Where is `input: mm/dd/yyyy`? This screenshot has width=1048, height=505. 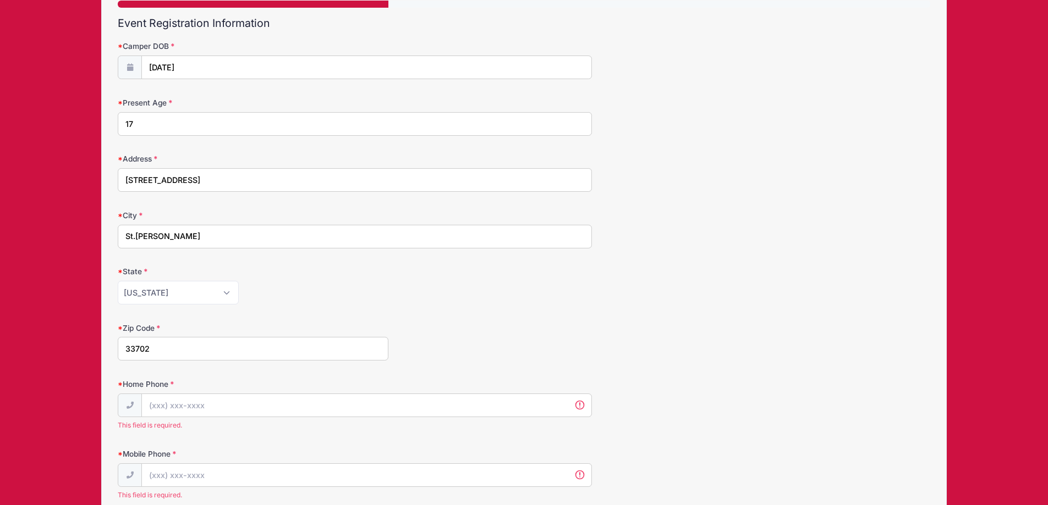 input: mm/dd/yyyy is located at coordinates (366, 67).